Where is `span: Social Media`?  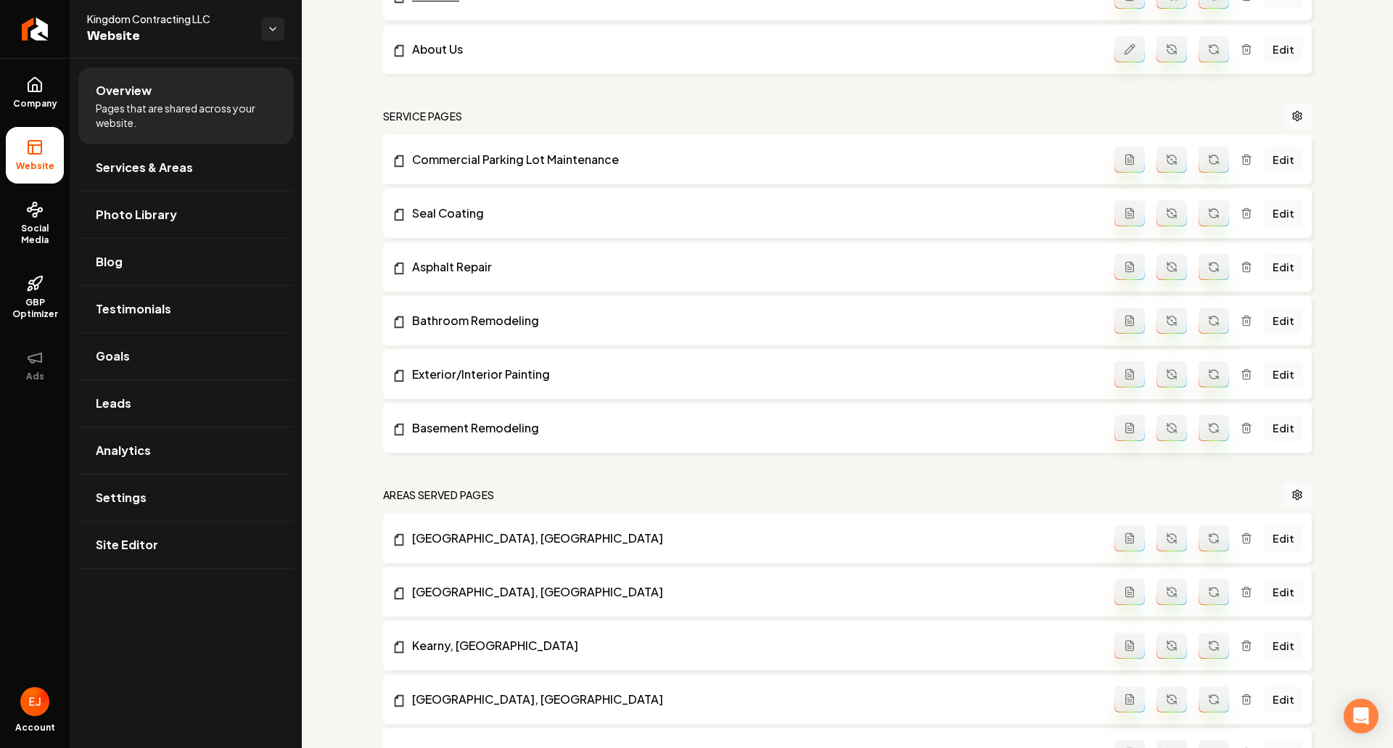 span: Social Media is located at coordinates (35, 234).